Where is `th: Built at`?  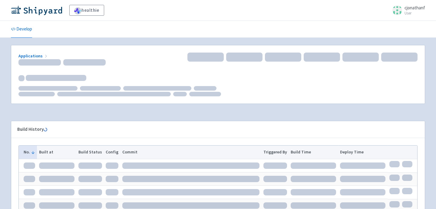
th: Built at is located at coordinates (57, 153).